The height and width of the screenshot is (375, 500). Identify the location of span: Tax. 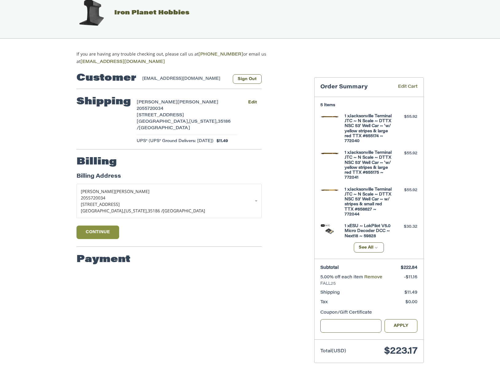
(324, 302).